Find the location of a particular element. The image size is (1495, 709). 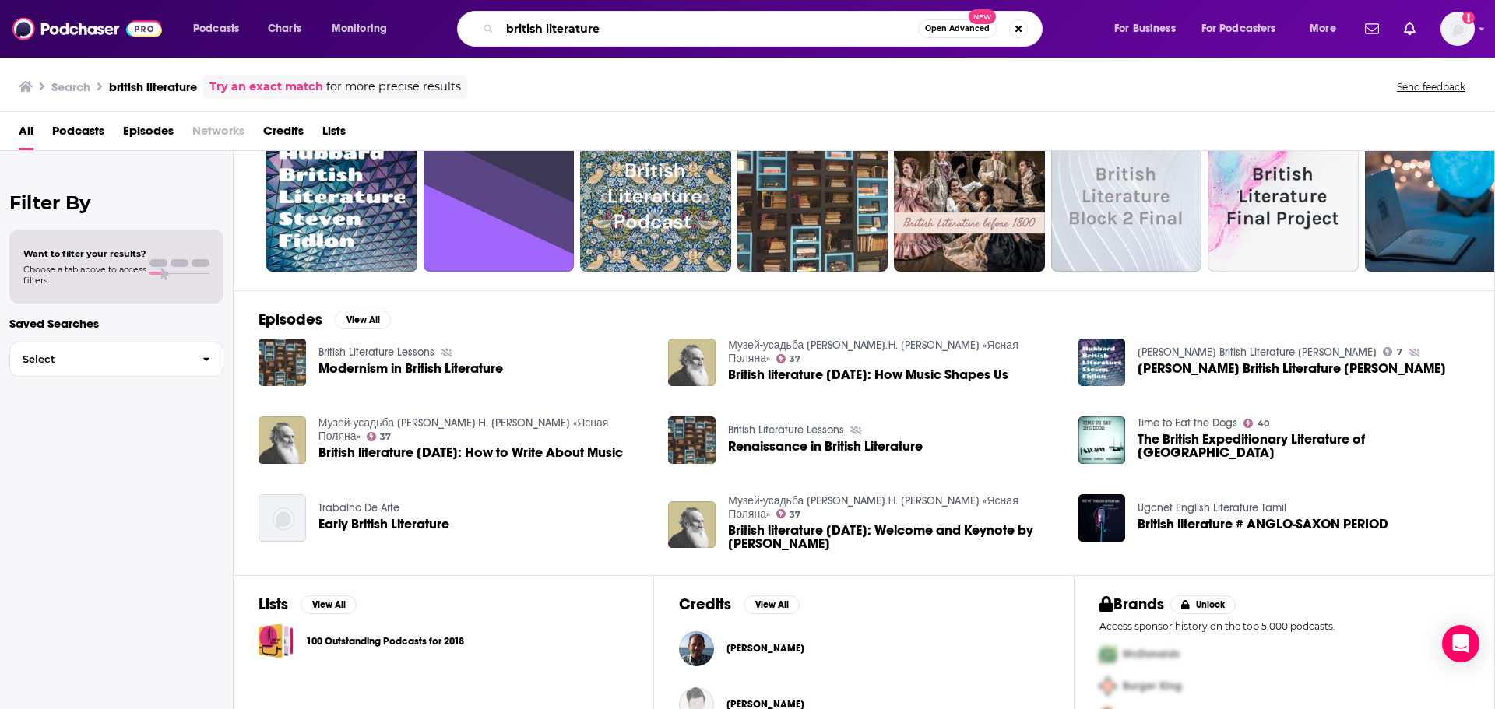

span: For Podcasters is located at coordinates (1239, 29).